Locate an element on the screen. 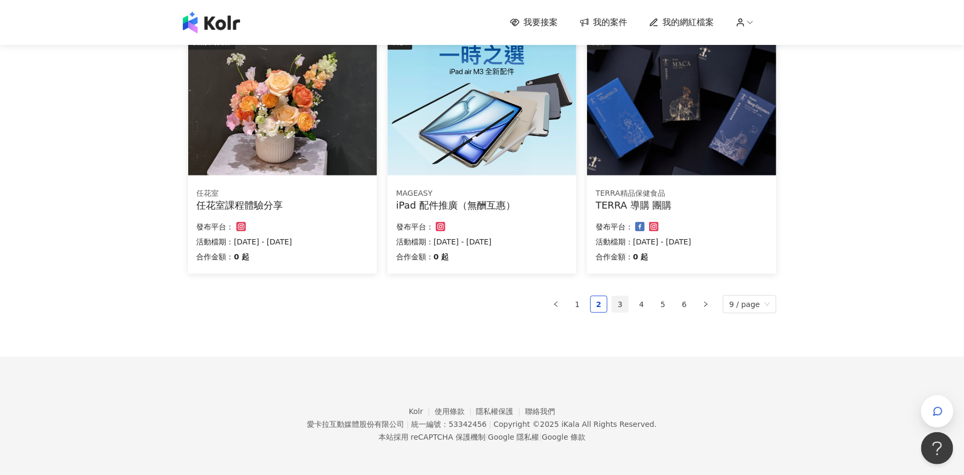 The image size is (964, 475). li: 4 is located at coordinates (642, 304).